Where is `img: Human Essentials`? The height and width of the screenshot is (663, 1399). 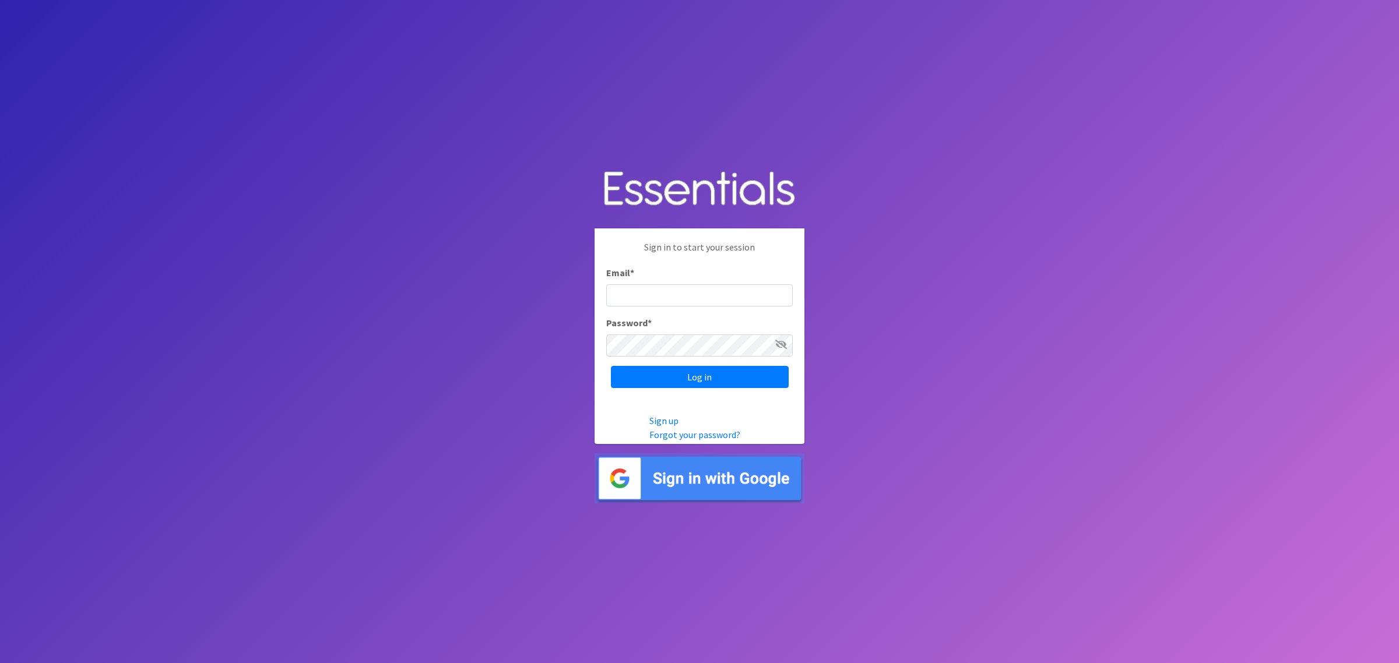
img: Human Essentials is located at coordinates (700, 189).